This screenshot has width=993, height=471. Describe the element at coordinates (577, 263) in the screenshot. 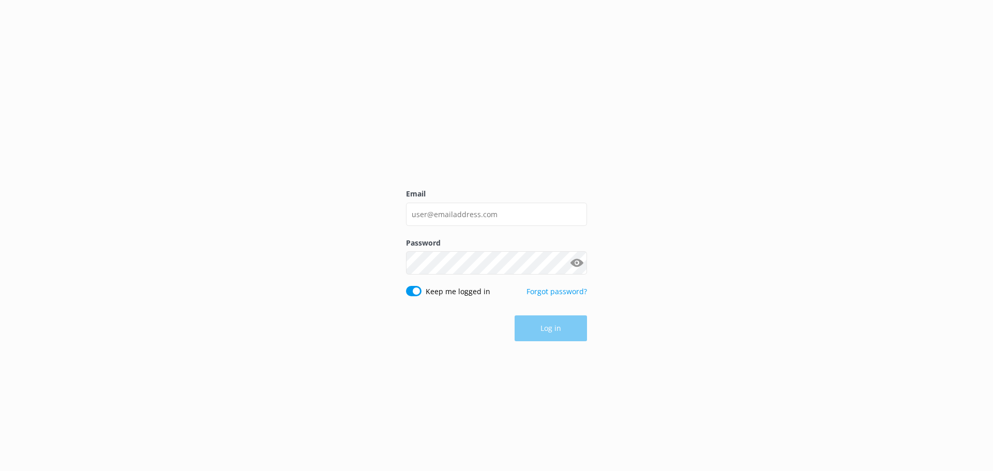

I see `button: Show password` at that location.